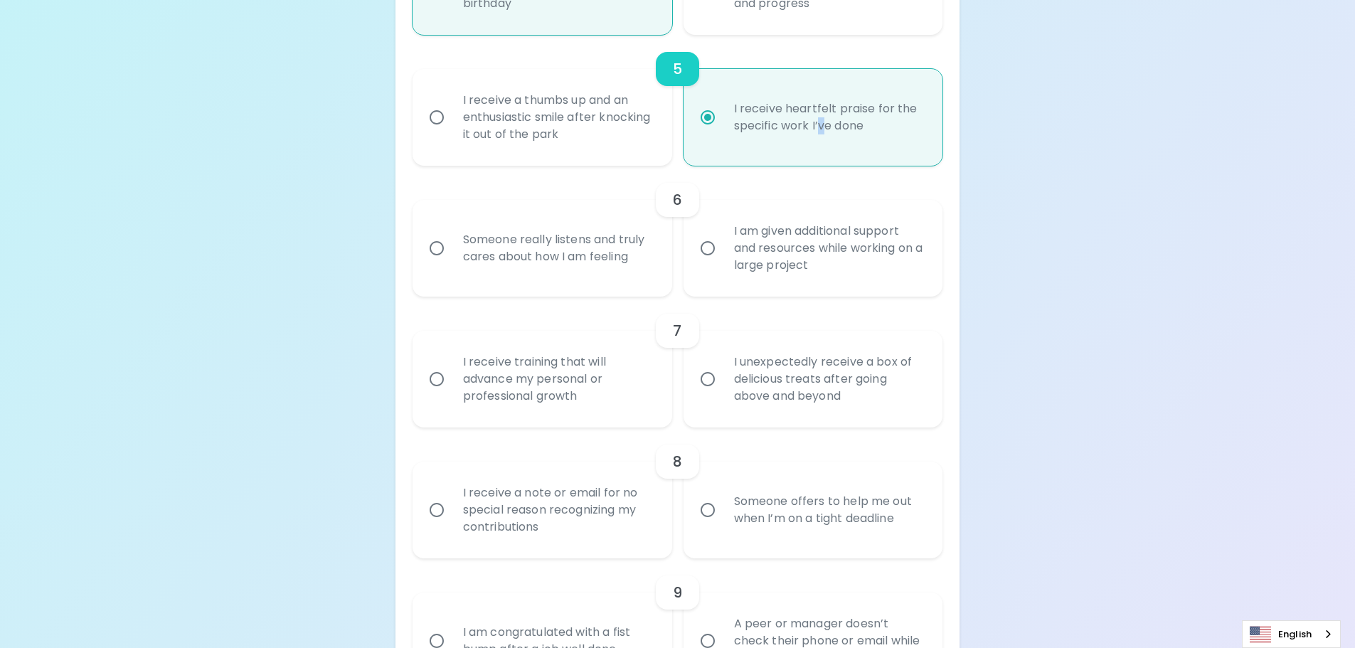 The width and height of the screenshot is (1355, 648). What do you see at coordinates (677, 592) in the screenshot?
I see `h6: 9` at bounding box center [677, 592].